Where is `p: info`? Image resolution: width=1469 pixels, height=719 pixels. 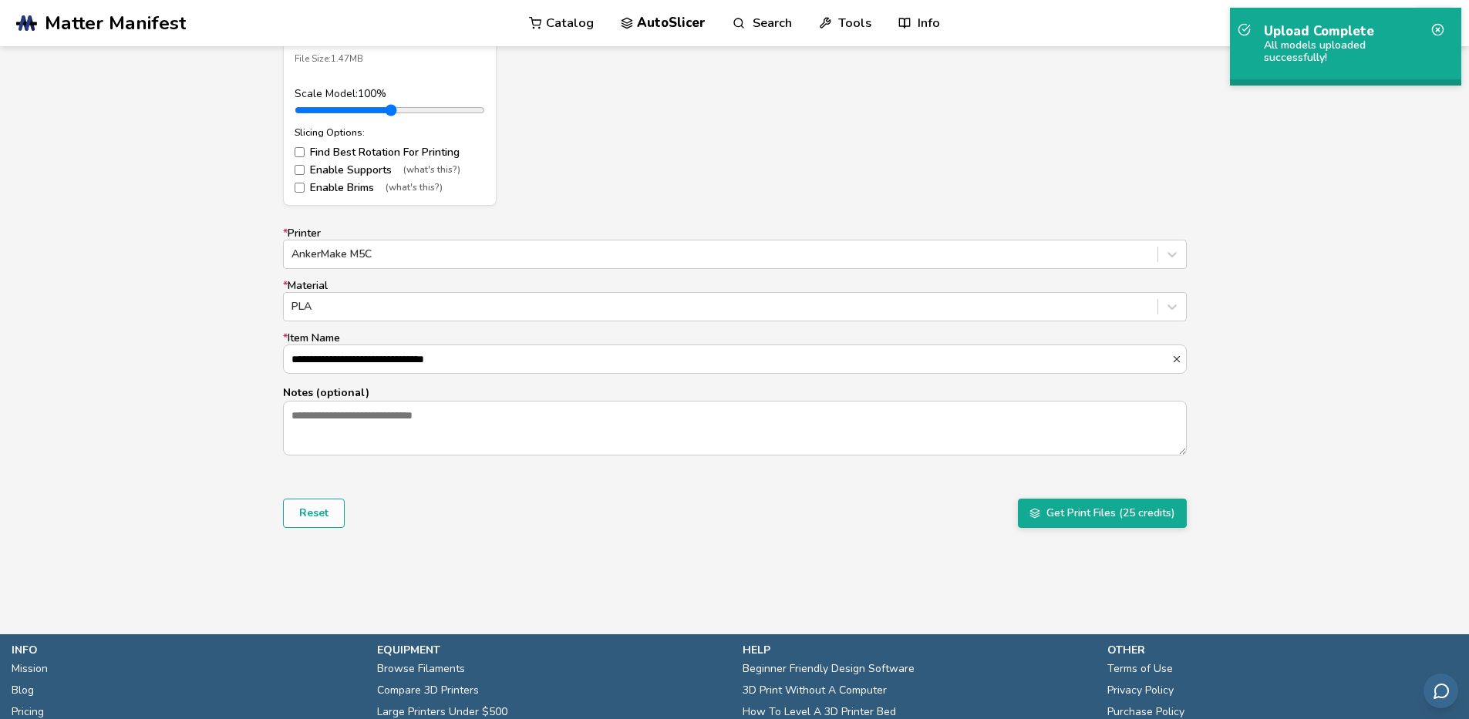 p: info is located at coordinates (187, 650).